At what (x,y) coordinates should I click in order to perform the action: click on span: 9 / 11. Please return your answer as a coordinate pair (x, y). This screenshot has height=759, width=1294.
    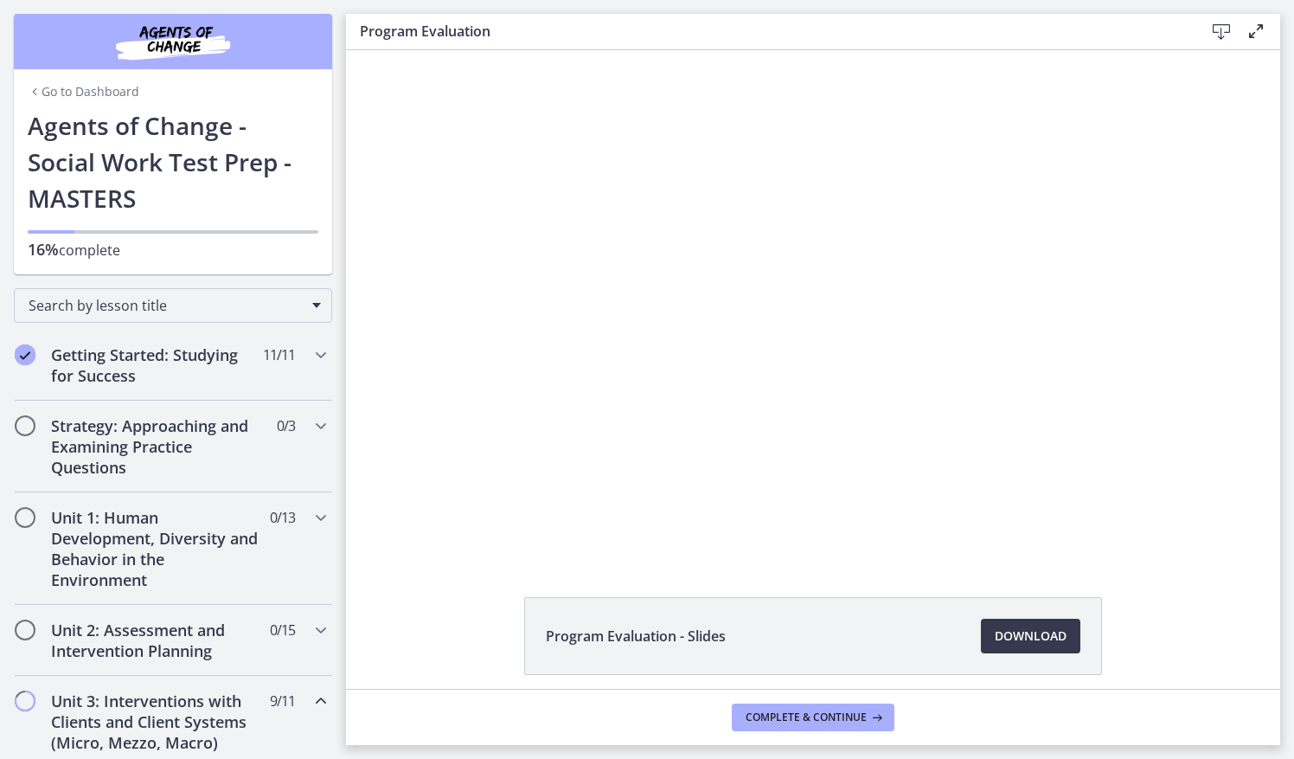
    Looking at the image, I should click on (282, 701).